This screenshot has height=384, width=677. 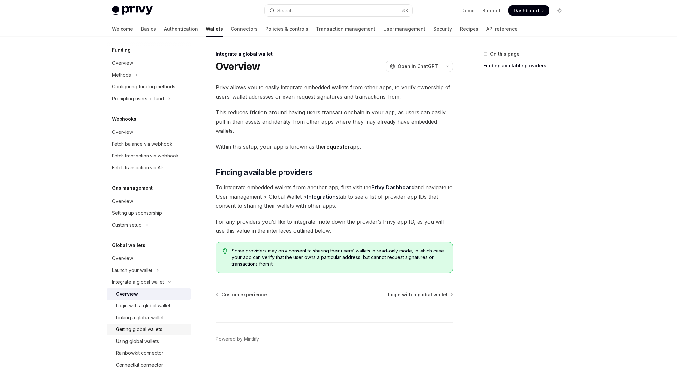 What do you see at coordinates (121, 50) in the screenshot?
I see `h5: Funding` at bounding box center [121, 50].